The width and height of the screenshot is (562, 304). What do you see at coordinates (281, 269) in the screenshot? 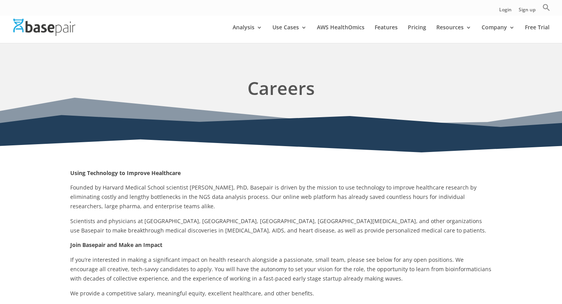
I see `span: If you’re interested in making a significant impact on health research alongside a passionate, sm...` at bounding box center [281, 269].